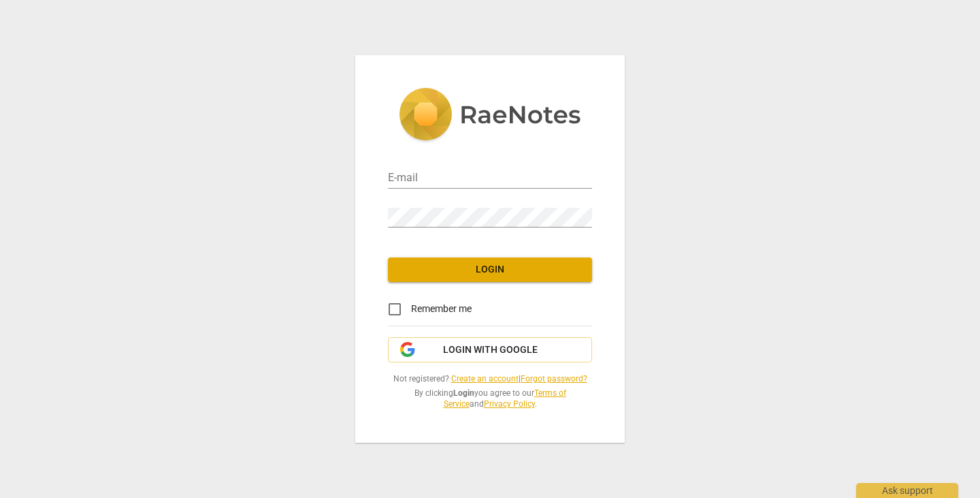  Describe the element at coordinates (441, 308) in the screenshot. I see `span: Remember me` at that location.